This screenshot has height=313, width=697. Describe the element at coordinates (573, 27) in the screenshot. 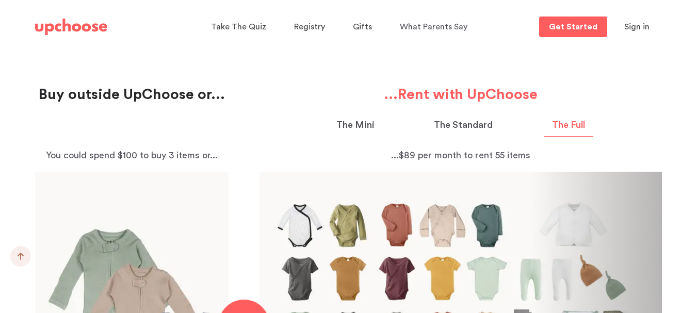

I see `p: Get Started` at that location.